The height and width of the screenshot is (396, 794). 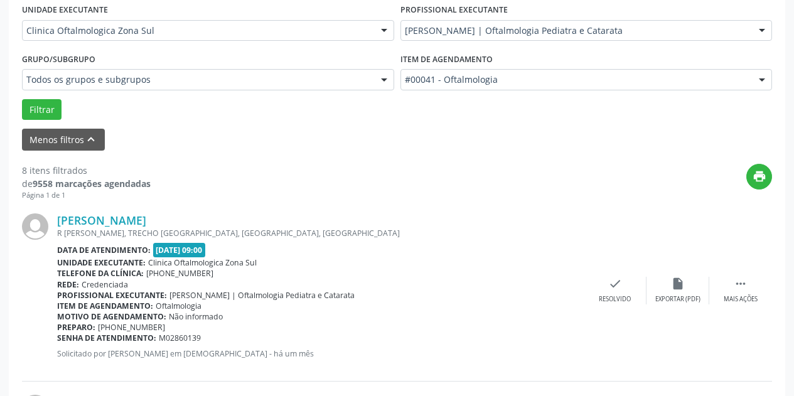 What do you see at coordinates (105, 306) in the screenshot?
I see `b: Item de agendamento:` at bounding box center [105, 306].